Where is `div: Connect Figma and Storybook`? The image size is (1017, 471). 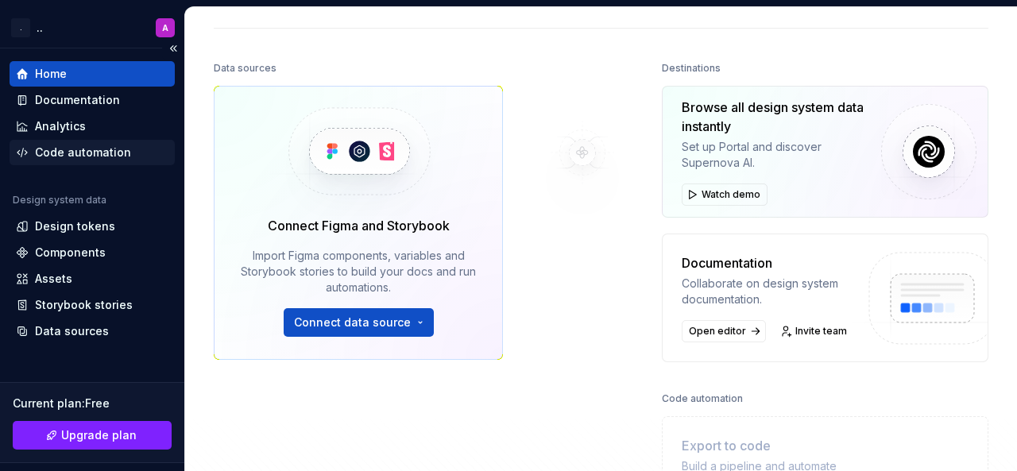 div: Connect Figma and Storybook is located at coordinates (358, 226).